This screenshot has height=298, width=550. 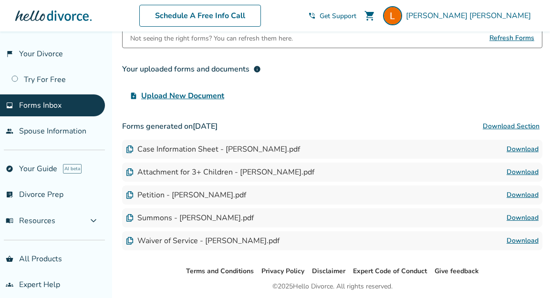 What do you see at coordinates (200, 16) in the screenshot?
I see `a: Schedule A Free Info Call` at bounding box center [200, 16].